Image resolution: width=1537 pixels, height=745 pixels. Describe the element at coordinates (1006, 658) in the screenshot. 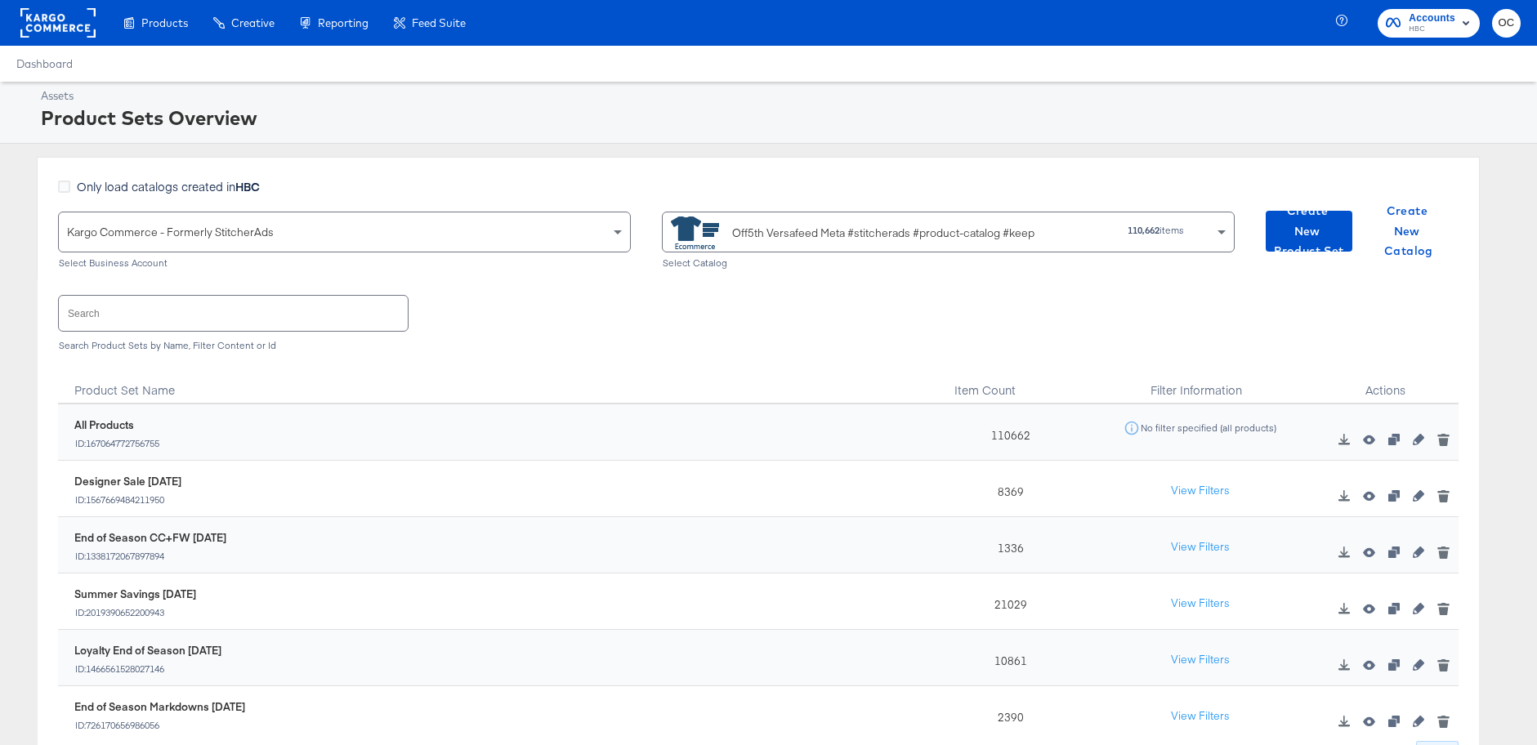

I see `div: 10861` at that location.